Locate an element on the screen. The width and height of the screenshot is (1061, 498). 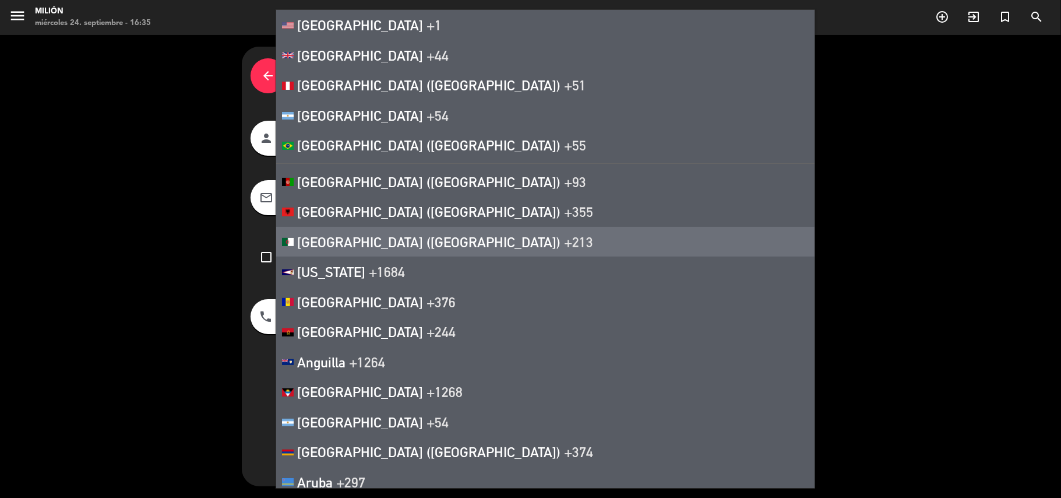
i: menu is located at coordinates (17, 16).